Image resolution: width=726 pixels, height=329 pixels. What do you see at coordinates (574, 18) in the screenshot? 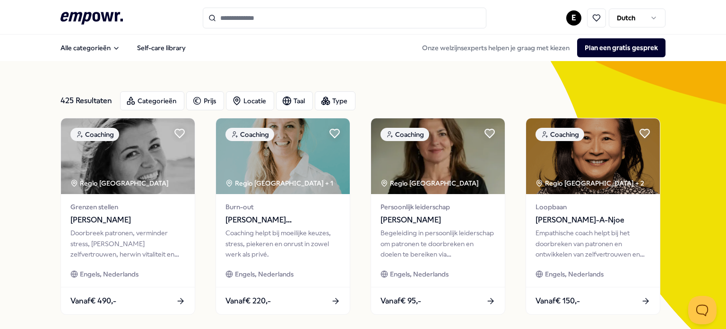
I see `button: E` at bounding box center [574, 18].